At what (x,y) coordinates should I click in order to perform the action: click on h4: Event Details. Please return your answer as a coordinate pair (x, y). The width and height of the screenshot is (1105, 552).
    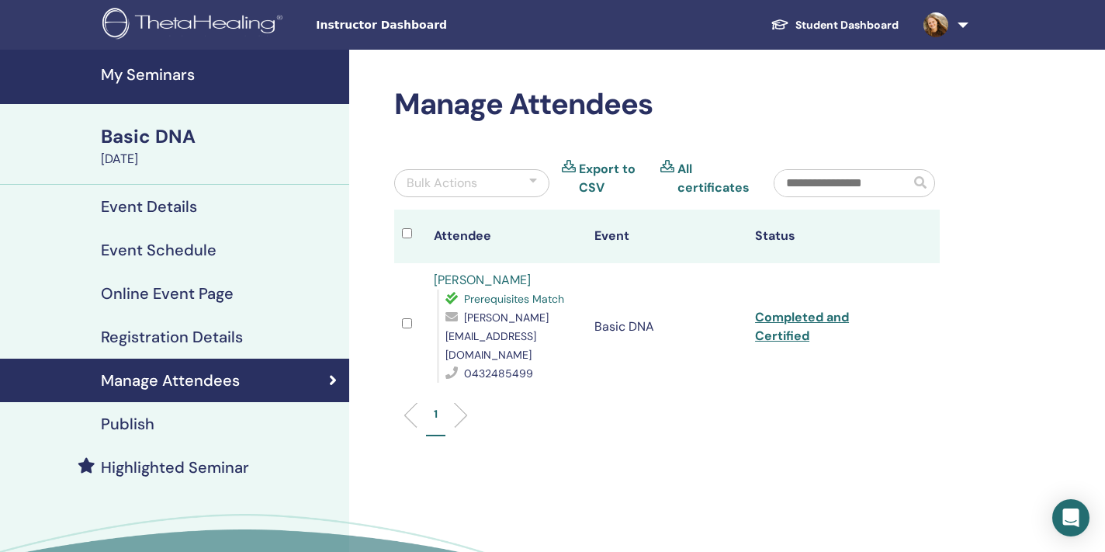
    Looking at the image, I should click on (149, 206).